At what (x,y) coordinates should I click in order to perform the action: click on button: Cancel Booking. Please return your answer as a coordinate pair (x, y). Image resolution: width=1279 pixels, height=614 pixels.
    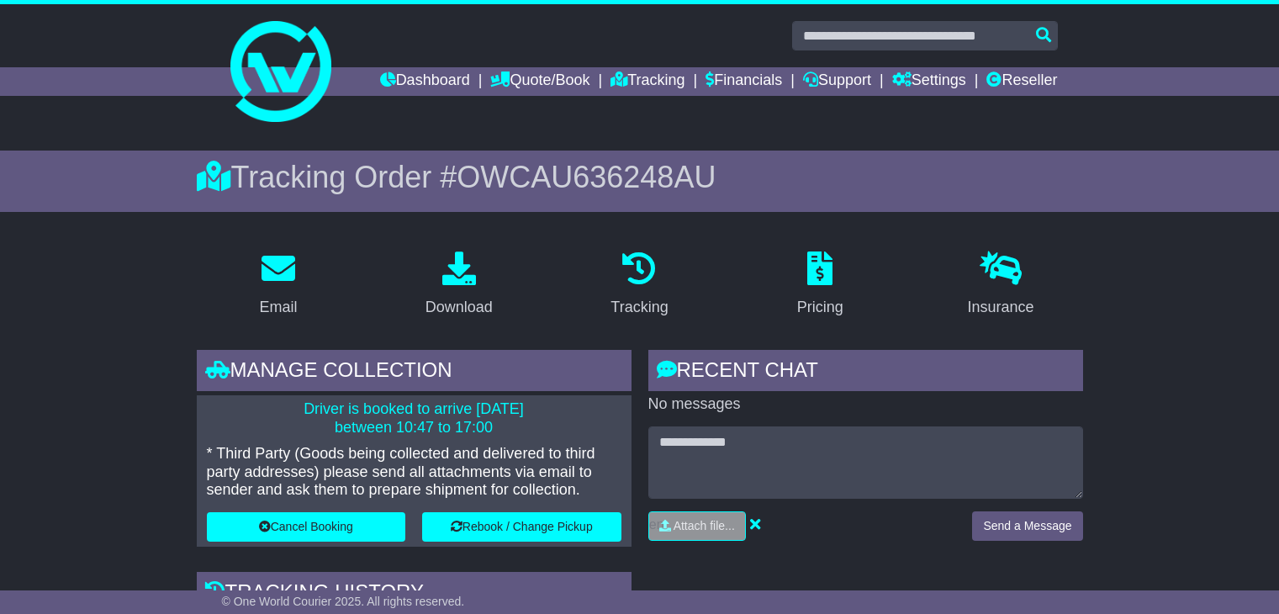
    Looking at the image, I should click on (306, 526).